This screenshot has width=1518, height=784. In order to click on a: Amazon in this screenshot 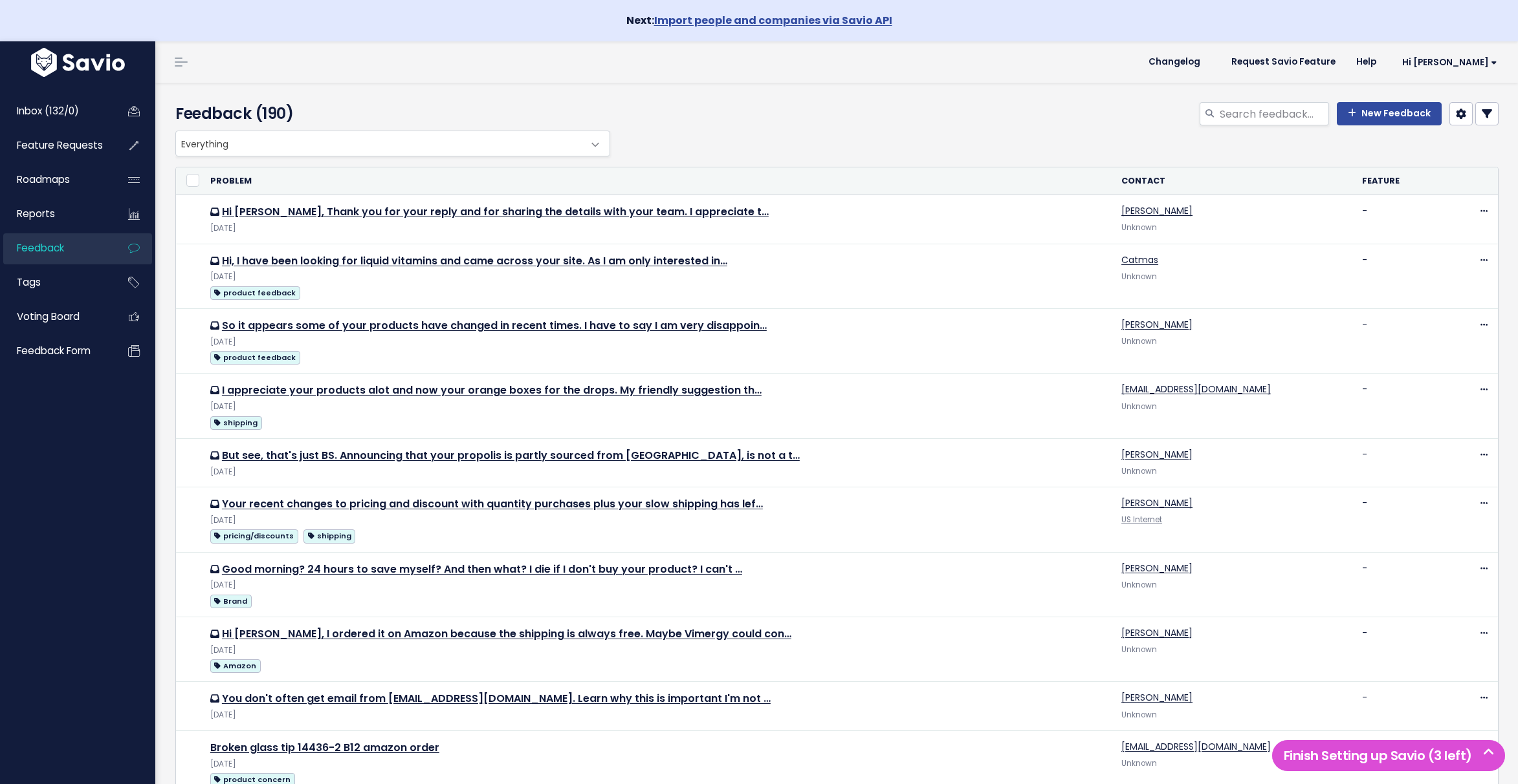, I will do `click(235, 665)`.